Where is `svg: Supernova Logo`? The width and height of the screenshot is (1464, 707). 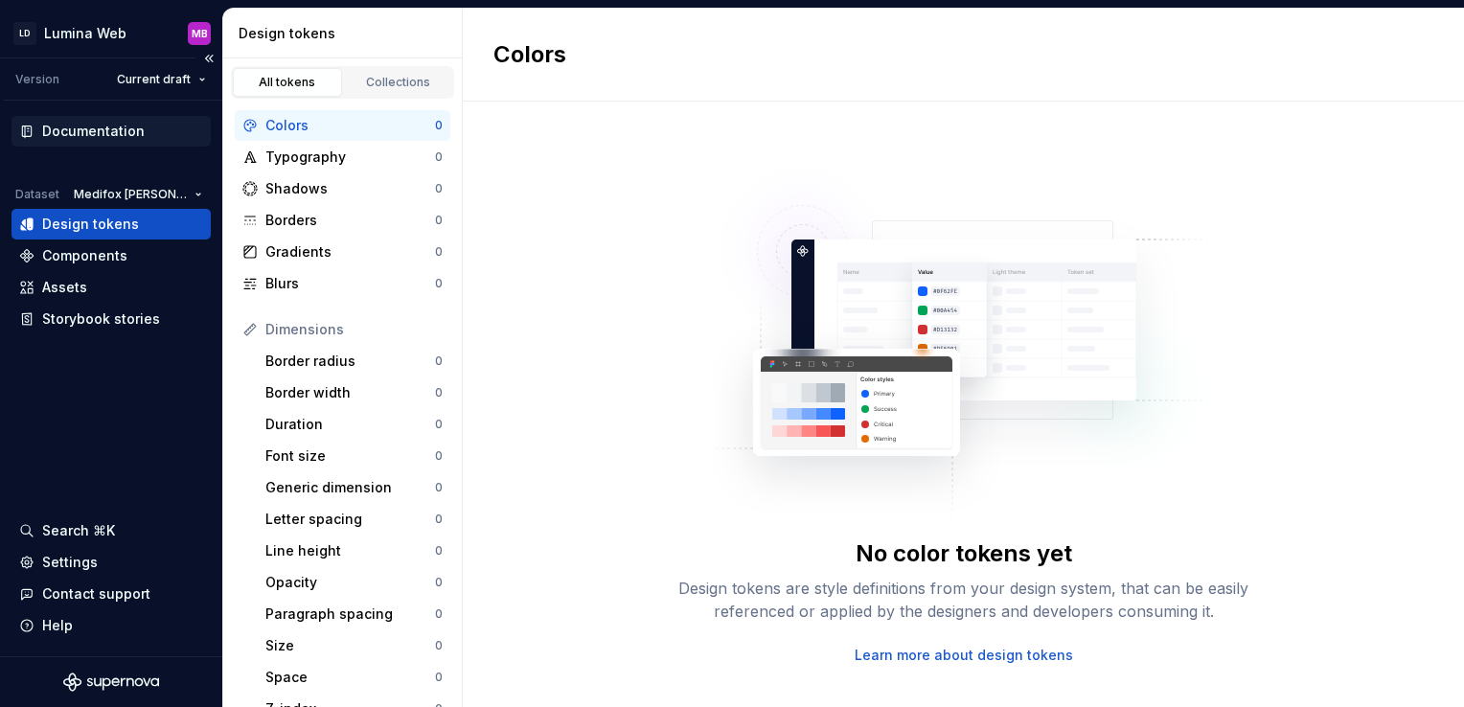
svg: Supernova Logo is located at coordinates (111, 682).